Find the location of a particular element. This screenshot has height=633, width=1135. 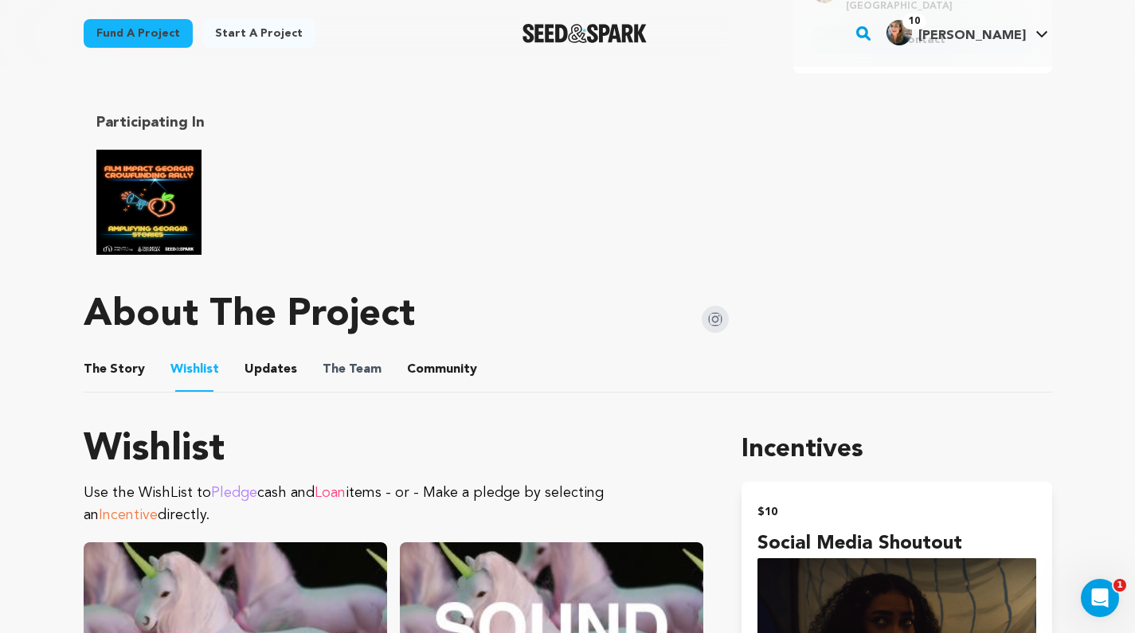

span: Community is located at coordinates (442, 369).